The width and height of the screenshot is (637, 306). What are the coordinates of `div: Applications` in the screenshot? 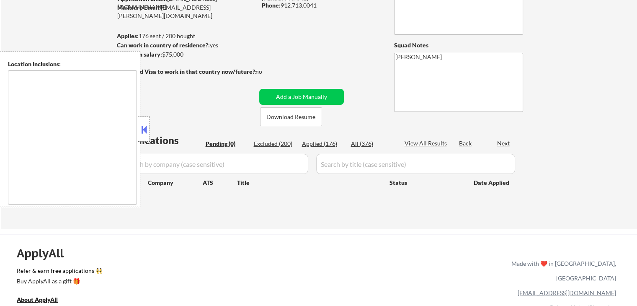 It's located at (161, 140).